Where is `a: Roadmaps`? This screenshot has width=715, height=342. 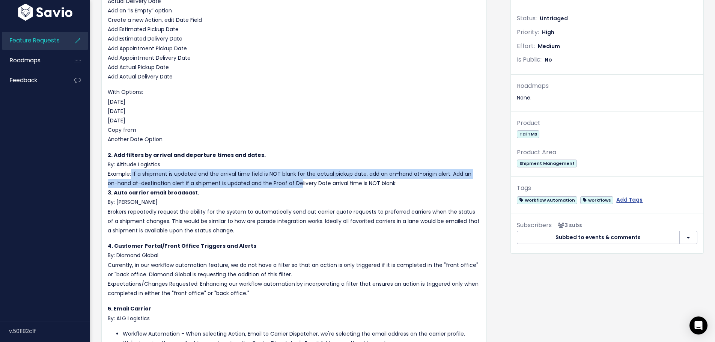
a: Roadmaps is located at coordinates (32, 60).